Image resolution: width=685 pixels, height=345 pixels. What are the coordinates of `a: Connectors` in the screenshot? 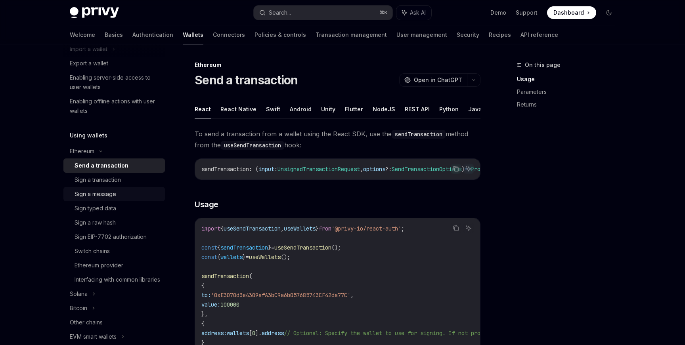 It's located at (229, 35).